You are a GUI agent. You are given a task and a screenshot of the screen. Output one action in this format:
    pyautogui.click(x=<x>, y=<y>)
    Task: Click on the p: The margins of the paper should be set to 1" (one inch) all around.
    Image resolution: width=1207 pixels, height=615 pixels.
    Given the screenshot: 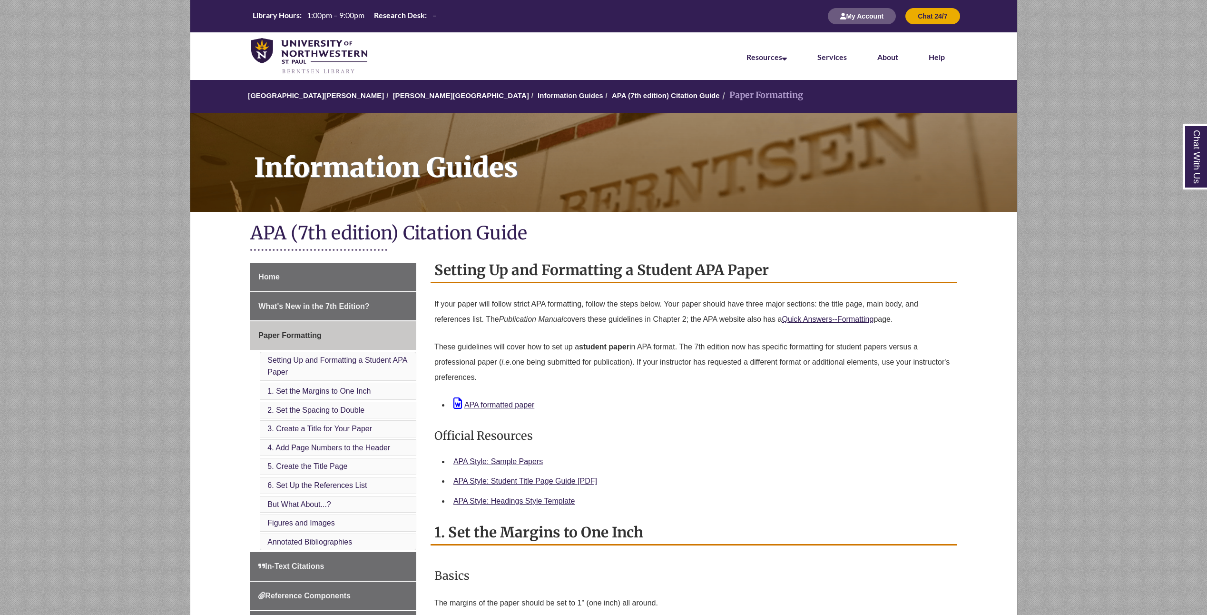 What is the action you would take?
    pyautogui.click(x=694, y=603)
    